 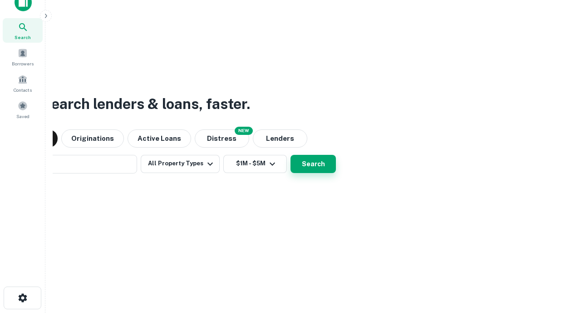 I want to click on div: Saved, so click(x=23, y=109).